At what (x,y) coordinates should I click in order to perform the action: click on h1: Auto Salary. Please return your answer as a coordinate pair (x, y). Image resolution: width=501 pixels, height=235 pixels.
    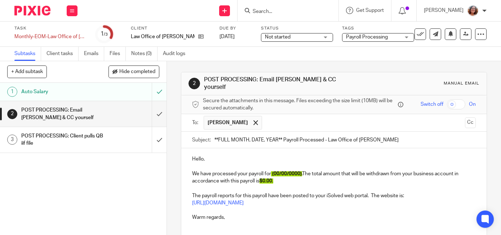
    Looking at the image, I should click on (62, 92).